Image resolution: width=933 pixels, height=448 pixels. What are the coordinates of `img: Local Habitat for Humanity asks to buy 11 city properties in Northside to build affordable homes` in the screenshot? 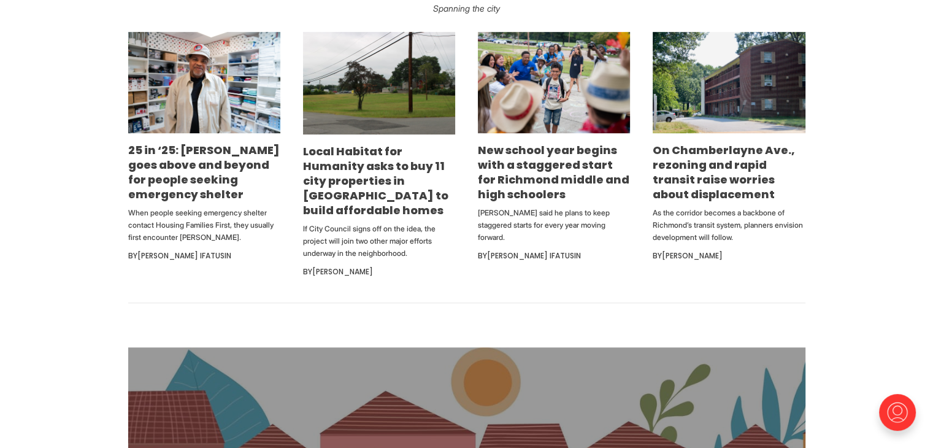 It's located at (379, 83).